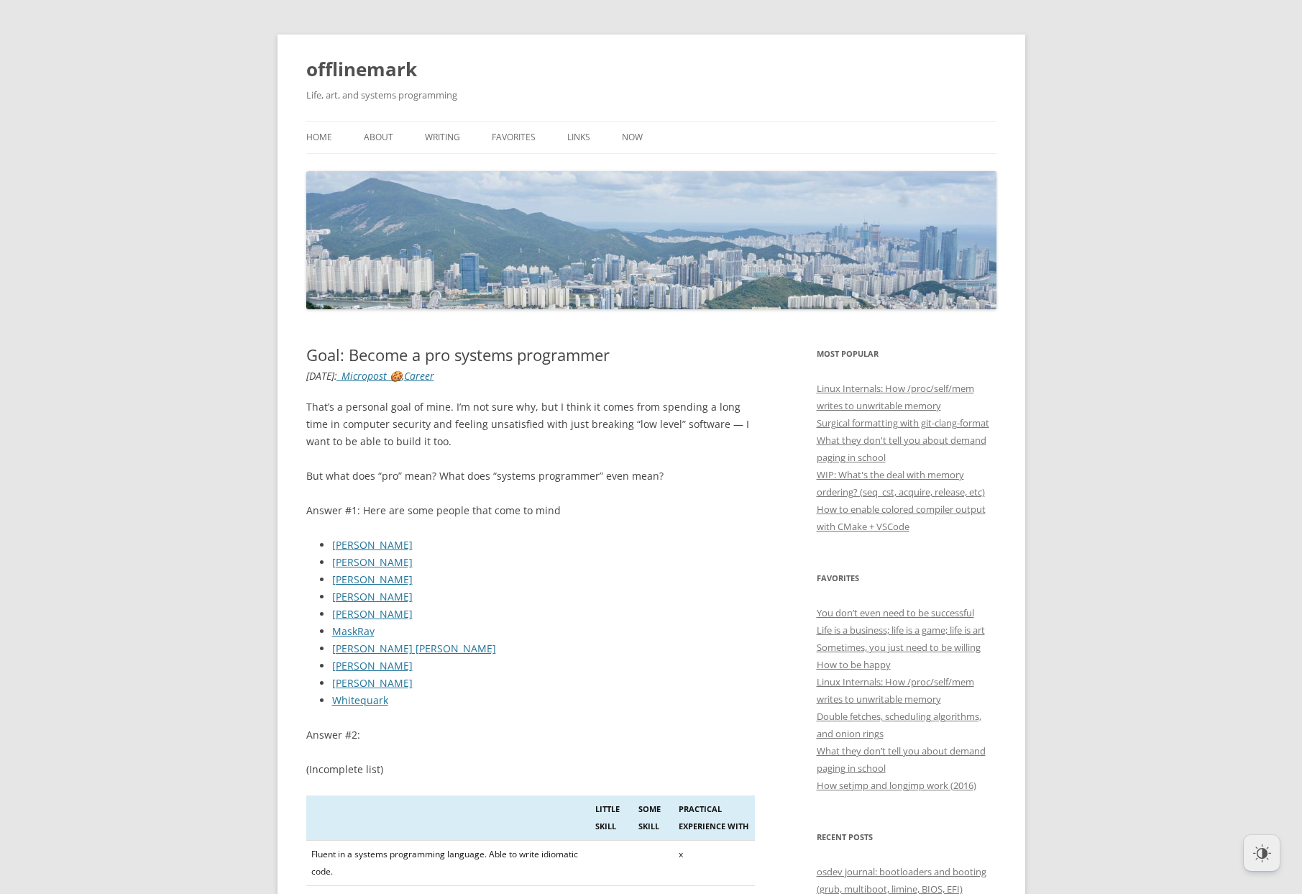  Describe the element at coordinates (652, 239) in the screenshot. I see `img: offlinemark` at that location.